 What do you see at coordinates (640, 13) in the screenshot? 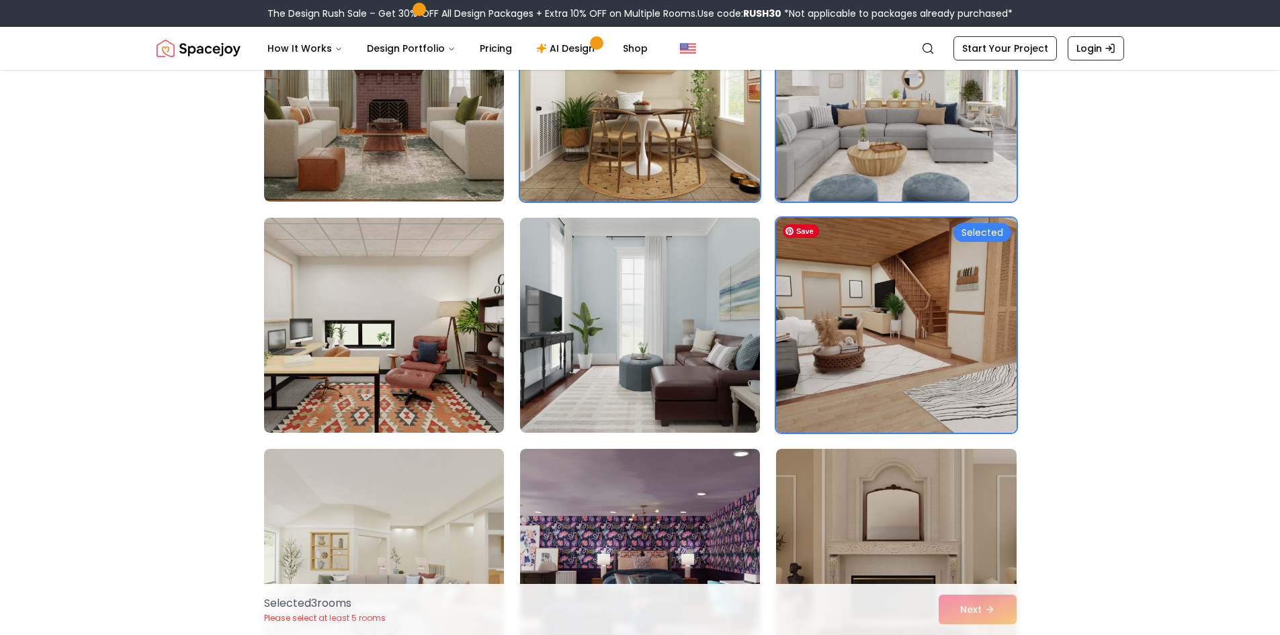
I see `div: The Design Rush Sale – Get 30% OFF All Design Packages + Extra 10% OFF on Multiple Rooms.` at bounding box center [640, 13].